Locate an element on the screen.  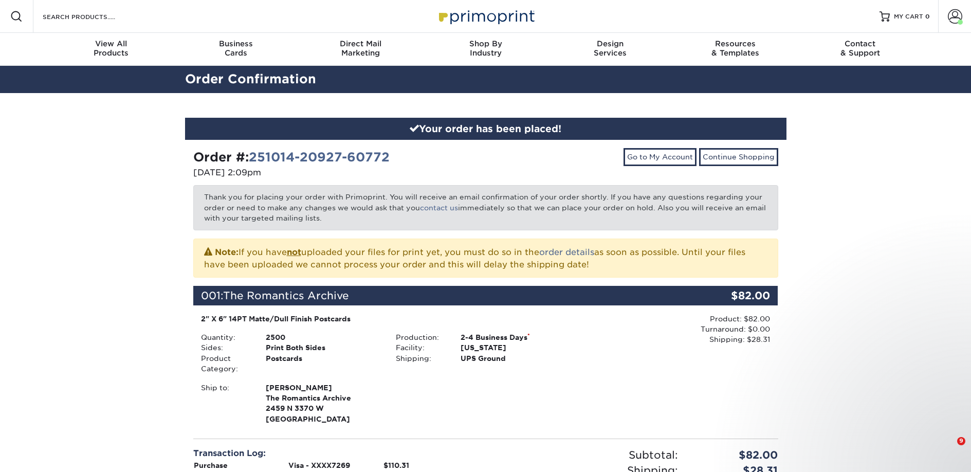
div: Print Both Sides is located at coordinates (323, 348).